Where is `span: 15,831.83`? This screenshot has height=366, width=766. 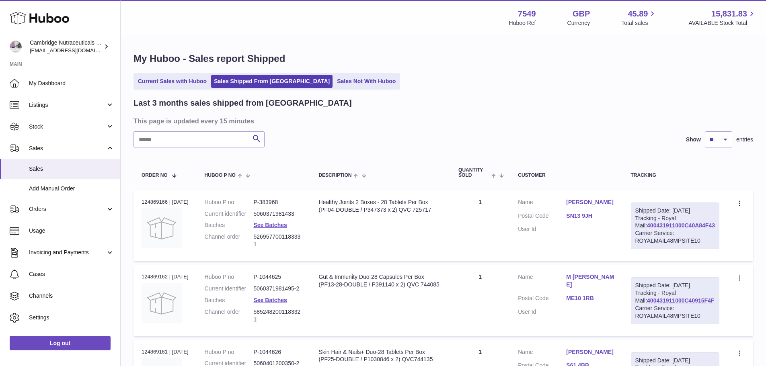
span: 15,831.83 is located at coordinates (729, 14).